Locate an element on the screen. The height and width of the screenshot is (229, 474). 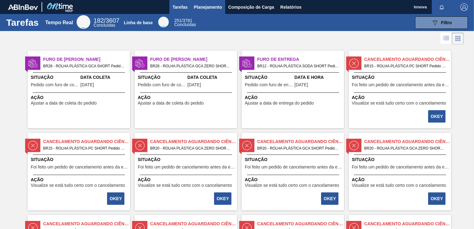
div: Completar tarefa: 30151613 is located at coordinates (437, 198).